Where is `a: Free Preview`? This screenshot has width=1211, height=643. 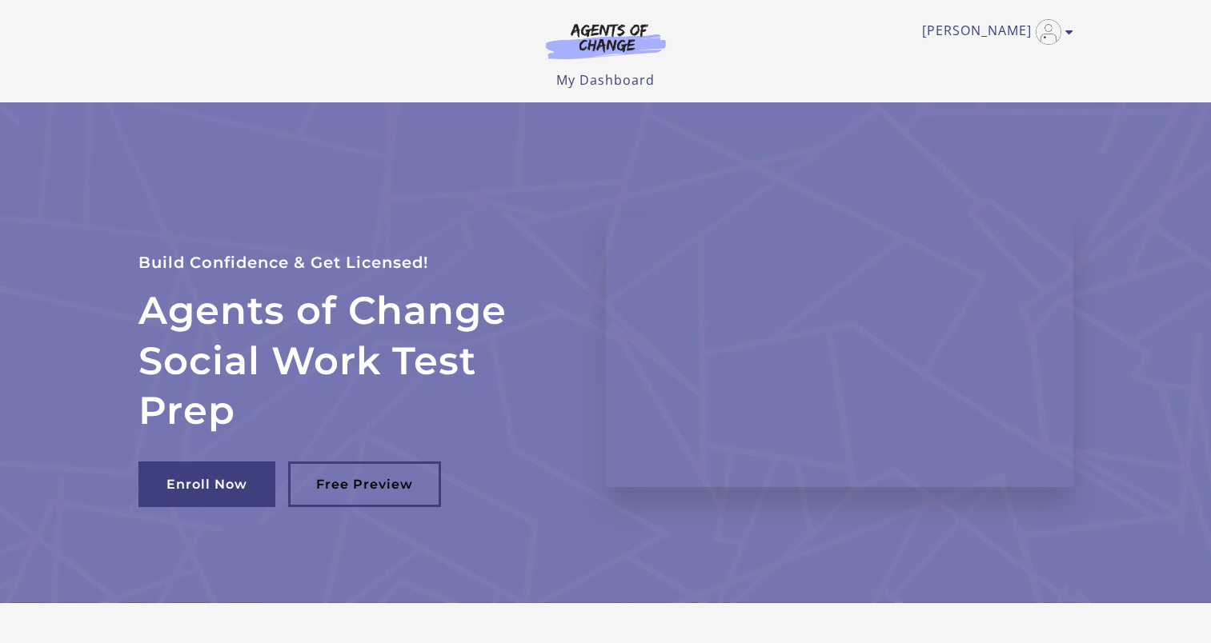 a: Free Preview is located at coordinates (364, 484).